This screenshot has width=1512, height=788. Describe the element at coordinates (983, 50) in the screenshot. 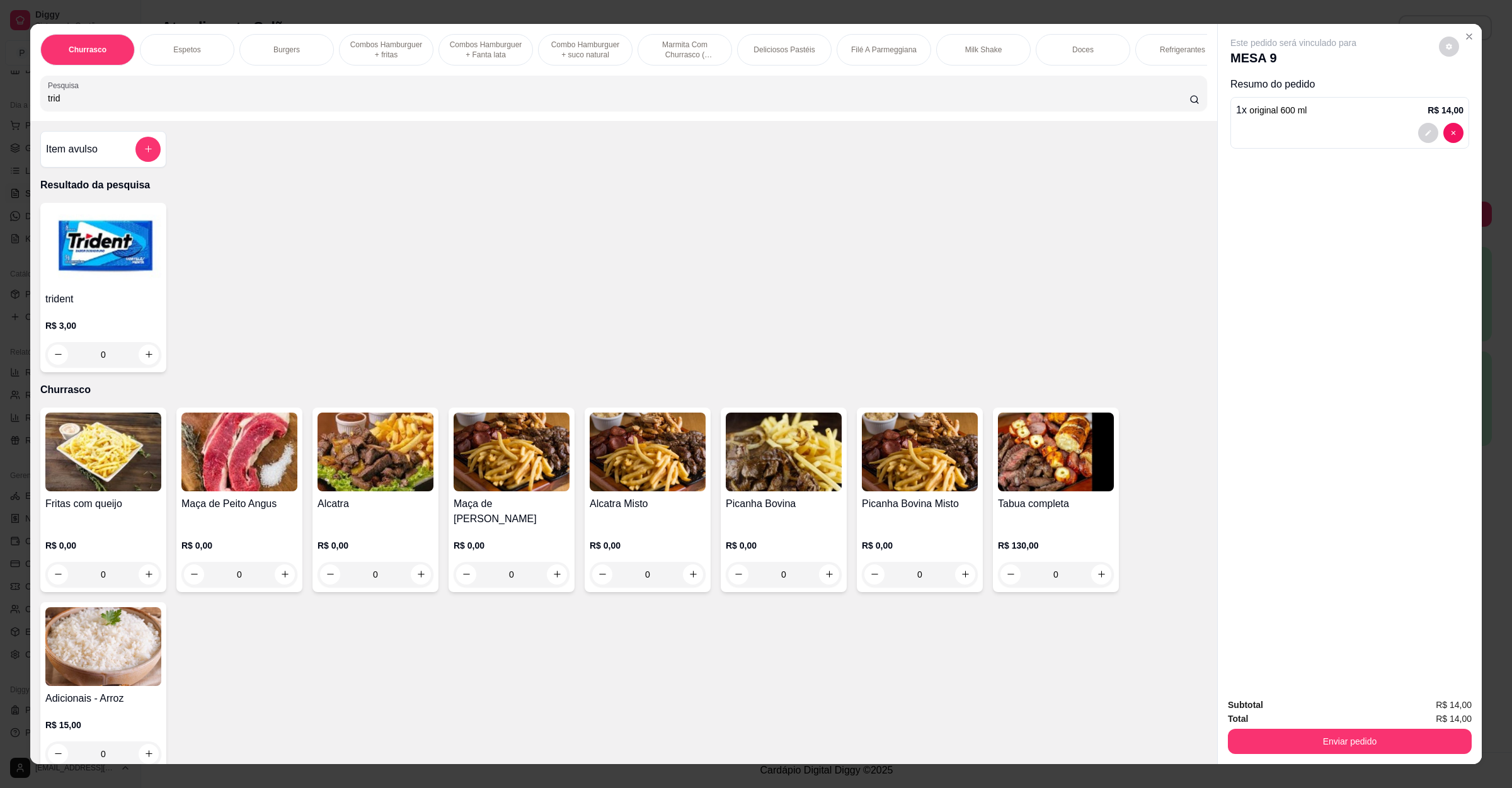

I see `p: Milk Shake` at that location.